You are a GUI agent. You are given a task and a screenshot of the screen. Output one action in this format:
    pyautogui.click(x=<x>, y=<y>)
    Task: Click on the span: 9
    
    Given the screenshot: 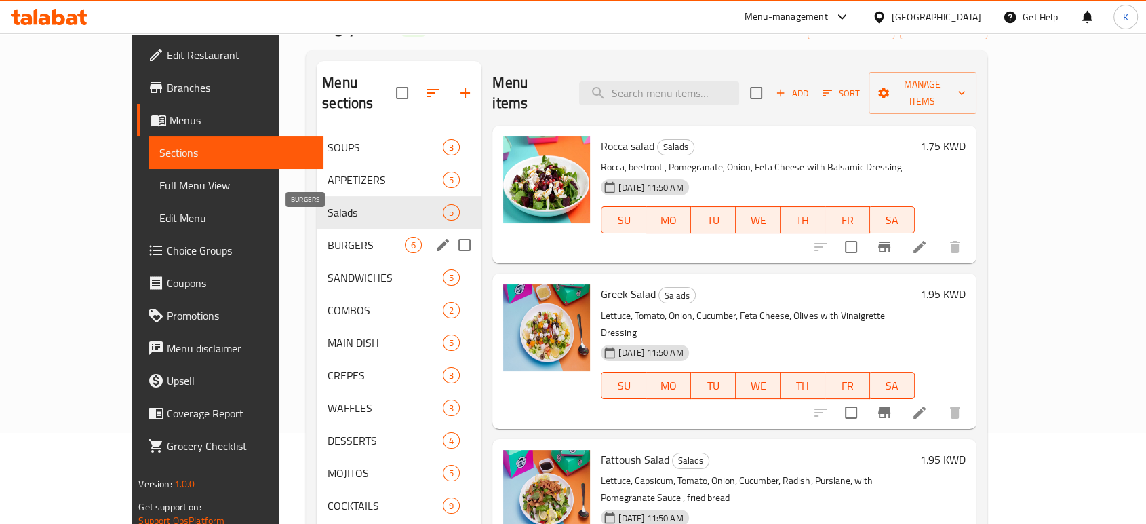 What is the action you would take?
    pyautogui.click(x=451, y=505)
    